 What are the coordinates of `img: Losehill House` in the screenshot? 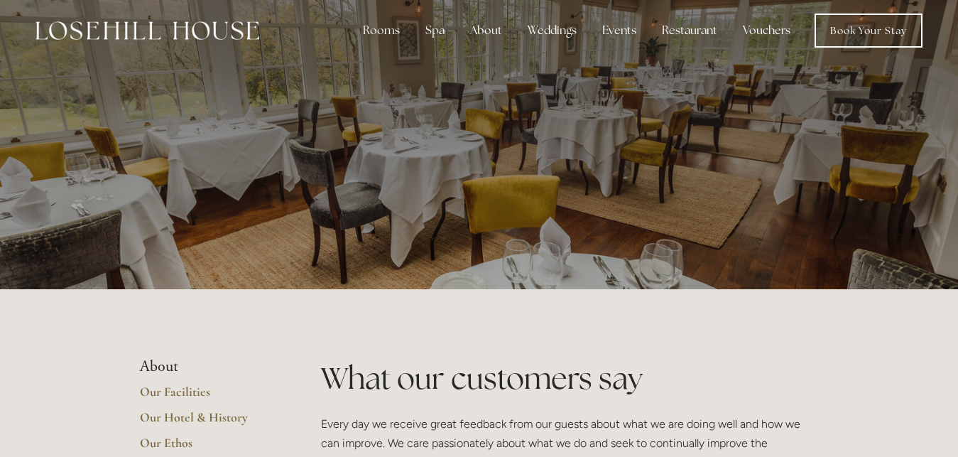 It's located at (147, 31).